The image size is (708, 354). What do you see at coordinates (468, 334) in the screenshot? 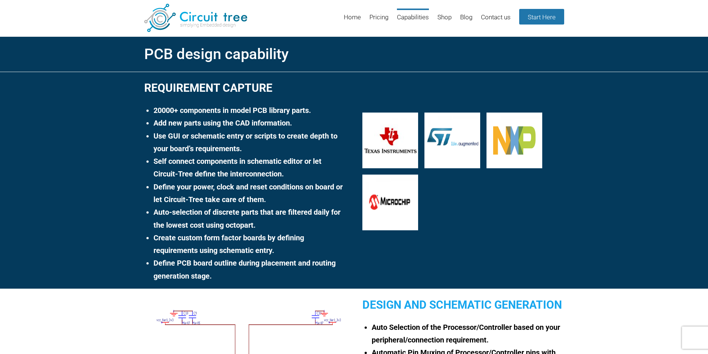
I see `li: Auto Selection of the Processor/Controller based on your peripheral/connection requirement.` at bounding box center [468, 334].